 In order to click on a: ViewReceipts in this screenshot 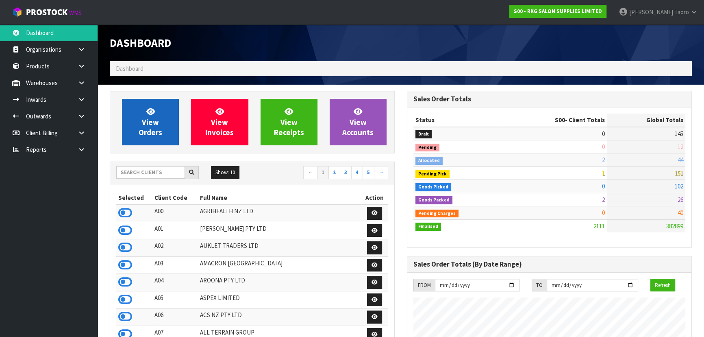, I will do `click(289, 122)`.